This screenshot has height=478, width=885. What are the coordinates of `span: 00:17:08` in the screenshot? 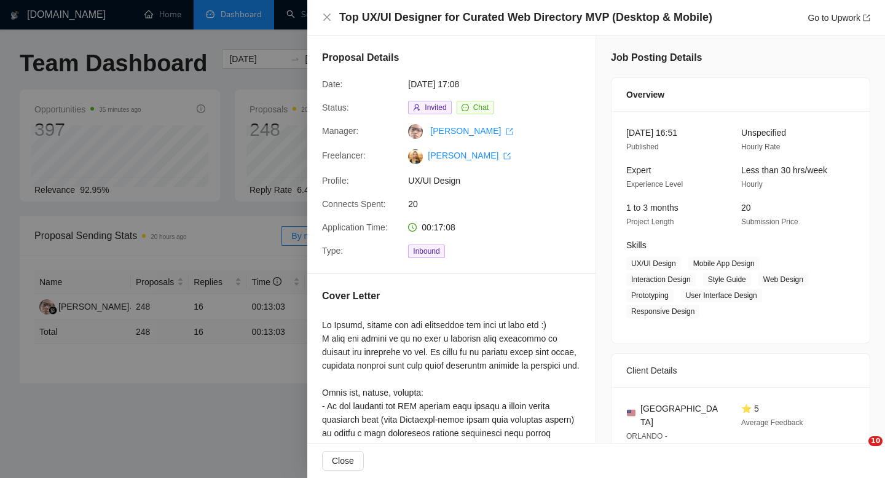 It's located at (438, 227).